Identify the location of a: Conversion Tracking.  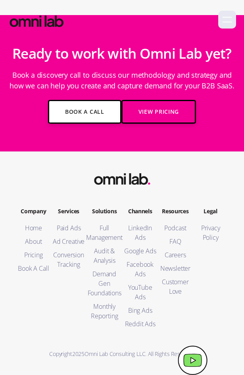
(69, 259).